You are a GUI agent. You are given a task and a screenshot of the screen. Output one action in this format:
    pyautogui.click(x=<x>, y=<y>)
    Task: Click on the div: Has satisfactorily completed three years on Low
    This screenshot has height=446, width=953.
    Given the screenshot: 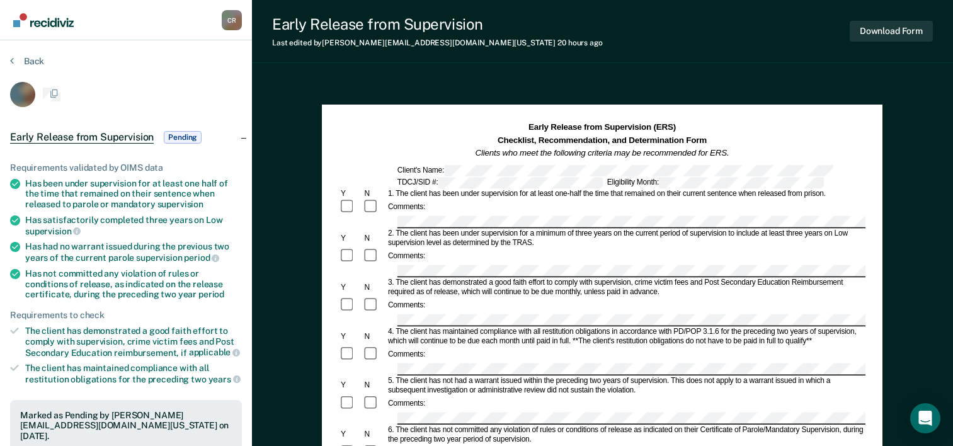 What is the action you would take?
    pyautogui.click(x=133, y=225)
    